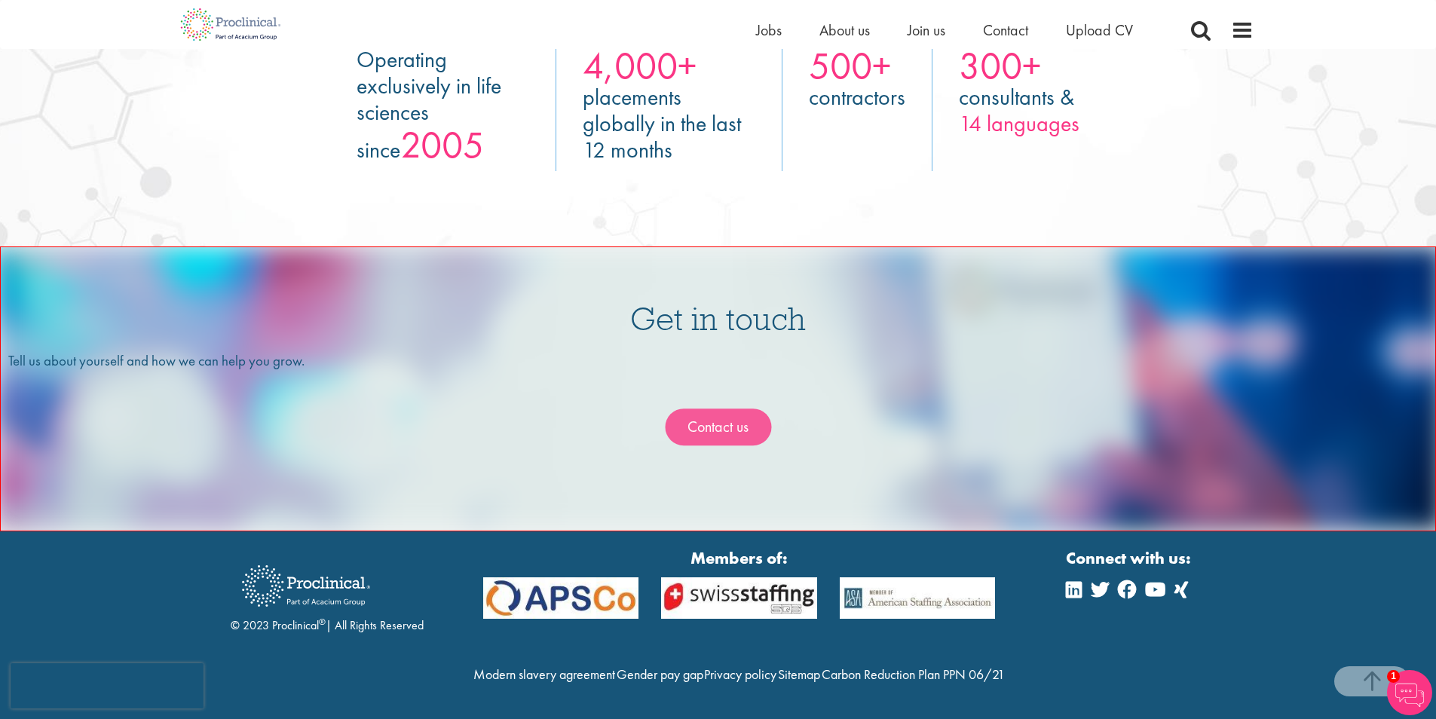  Describe the element at coordinates (769, 30) in the screenshot. I see `span: Jobs` at that location.